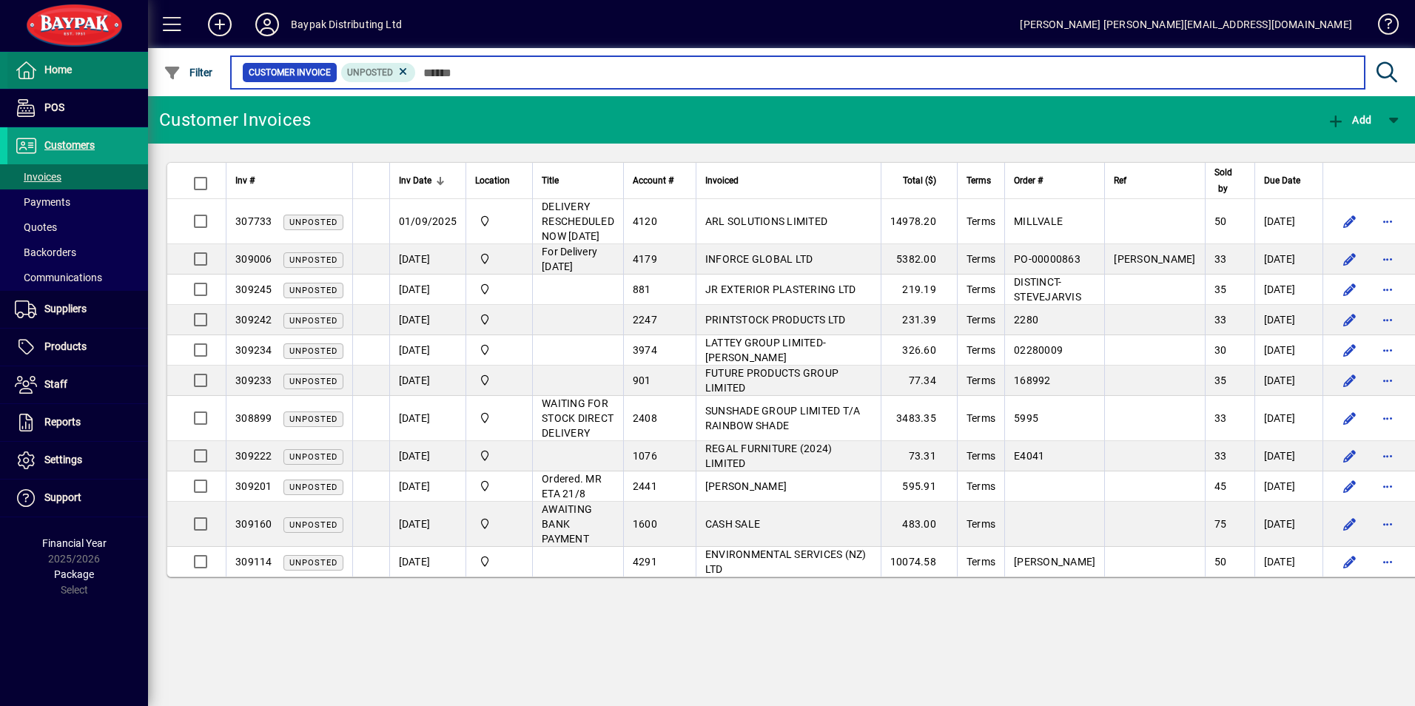 This screenshot has width=1415, height=706. What do you see at coordinates (645, 259) in the screenshot?
I see `span: 4179` at bounding box center [645, 259].